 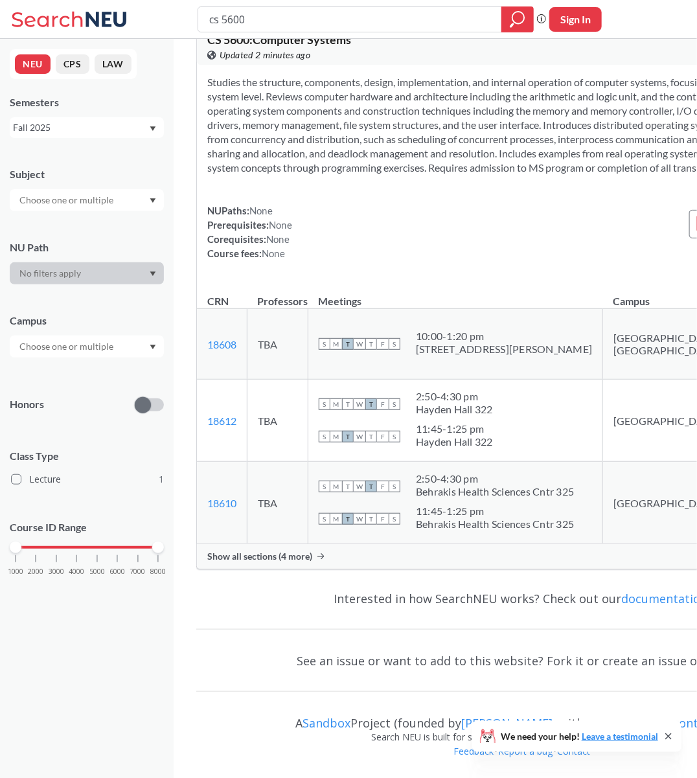 I want to click on a: 18610, so click(x=222, y=503).